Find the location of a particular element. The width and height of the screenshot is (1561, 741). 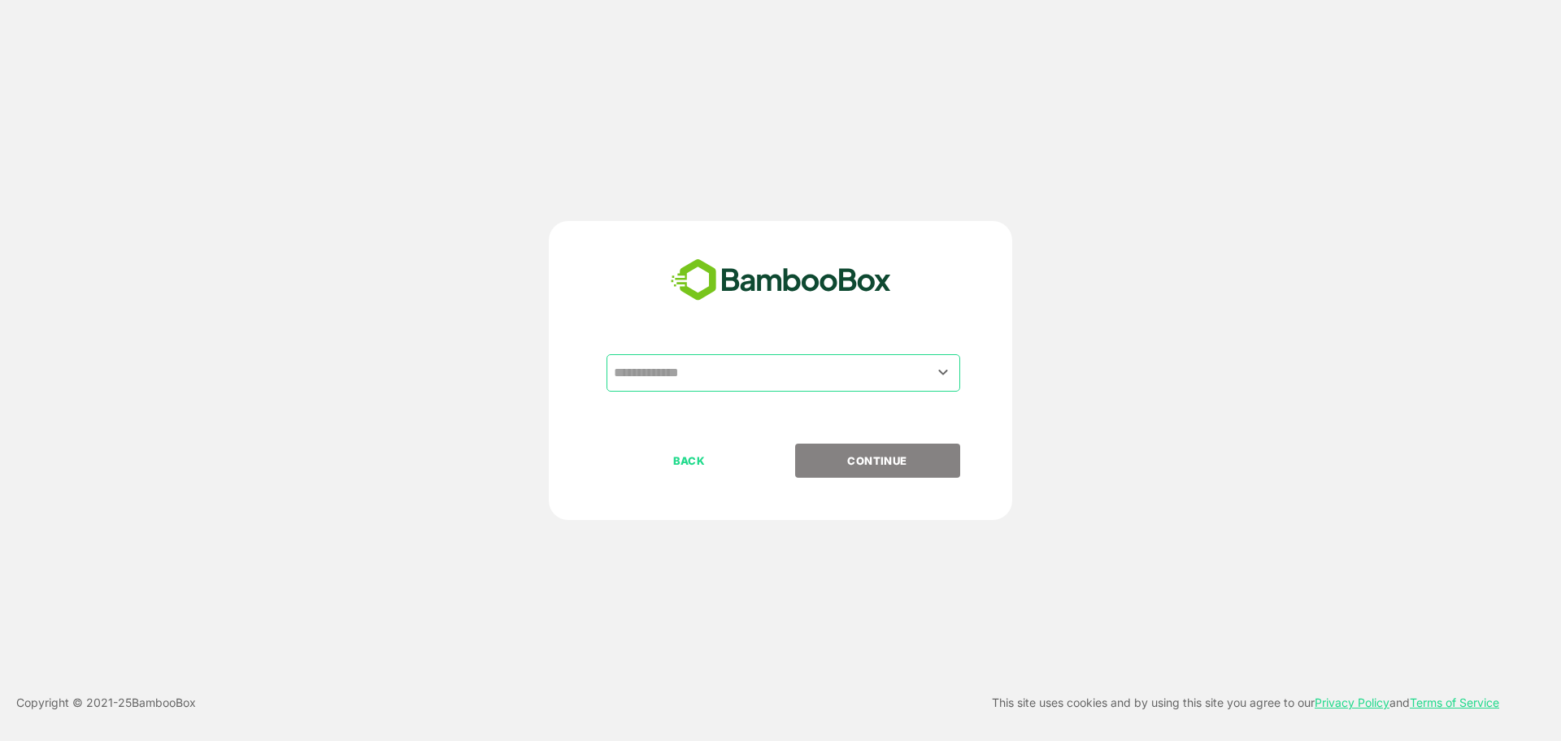

button: Open is located at coordinates (943, 372).